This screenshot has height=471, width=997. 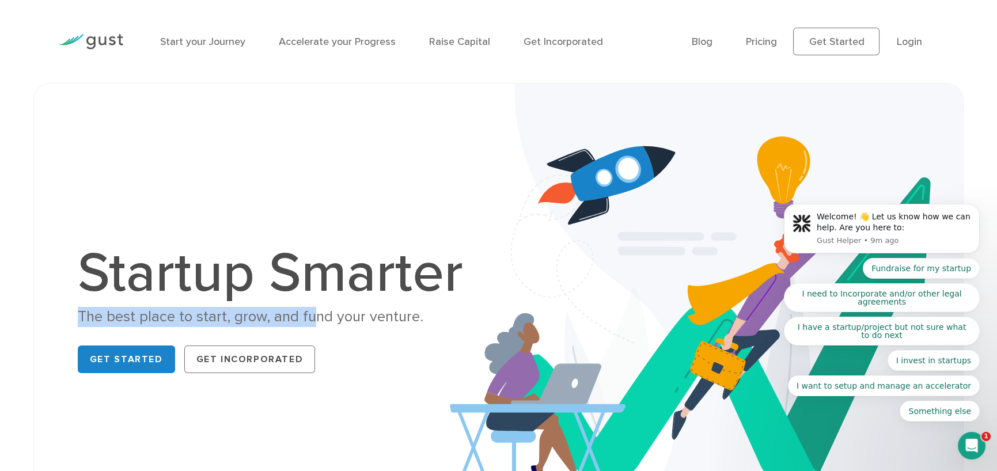 I want to click on a: Blog, so click(x=702, y=41).